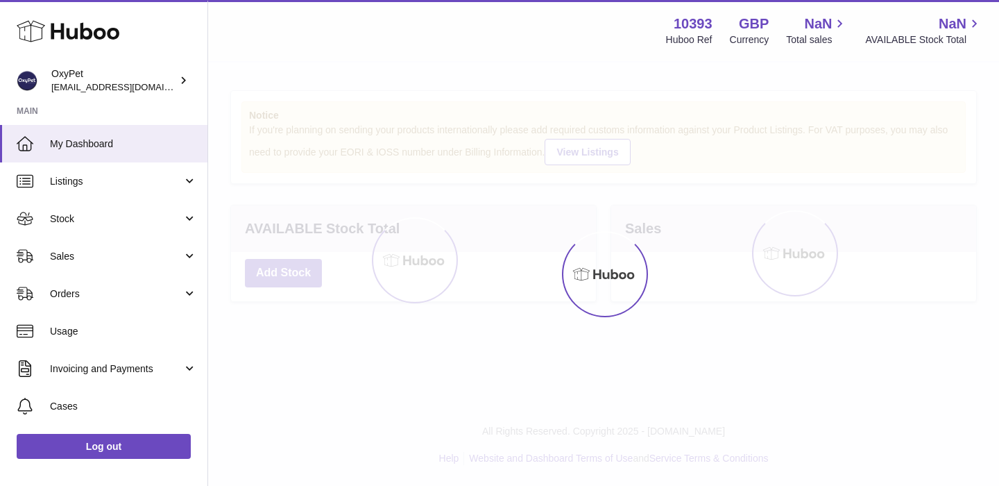  I want to click on span: Sales, so click(116, 256).